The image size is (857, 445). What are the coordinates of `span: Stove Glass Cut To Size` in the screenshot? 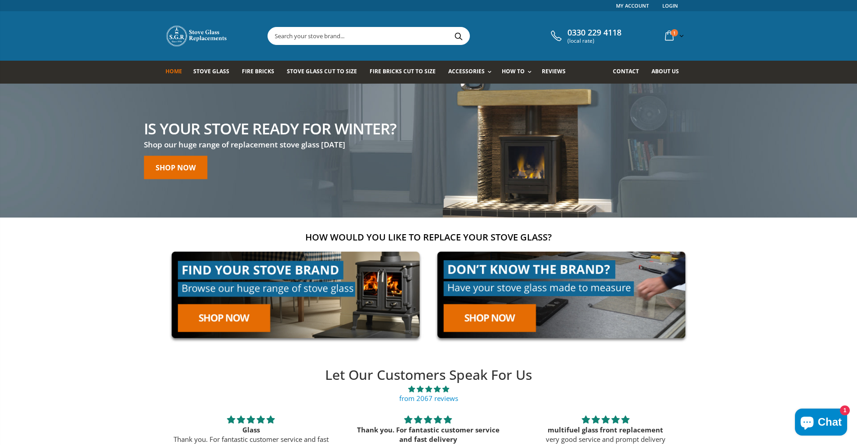 It's located at (322, 71).